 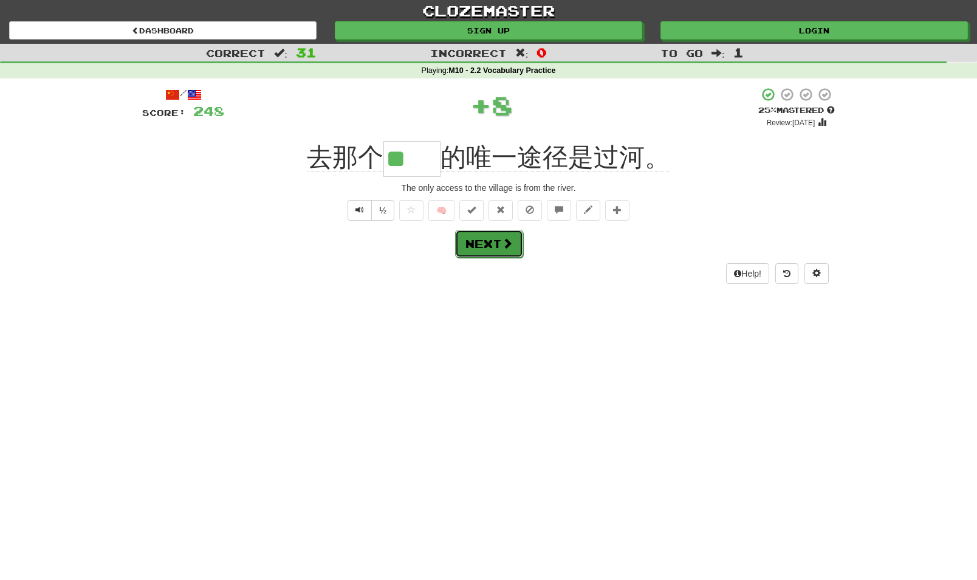 What do you see at coordinates (163, 30) in the screenshot?
I see `a: Dashboard` at bounding box center [163, 30].